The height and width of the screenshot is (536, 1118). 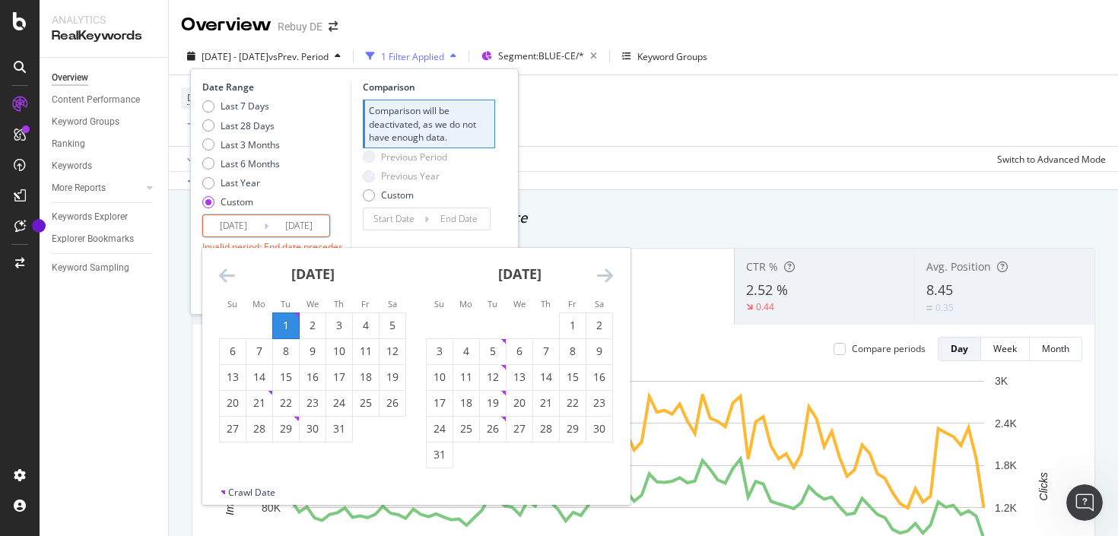 What do you see at coordinates (90, 217) in the screenshot?
I see `div: Keywords Explorer` at bounding box center [90, 217].